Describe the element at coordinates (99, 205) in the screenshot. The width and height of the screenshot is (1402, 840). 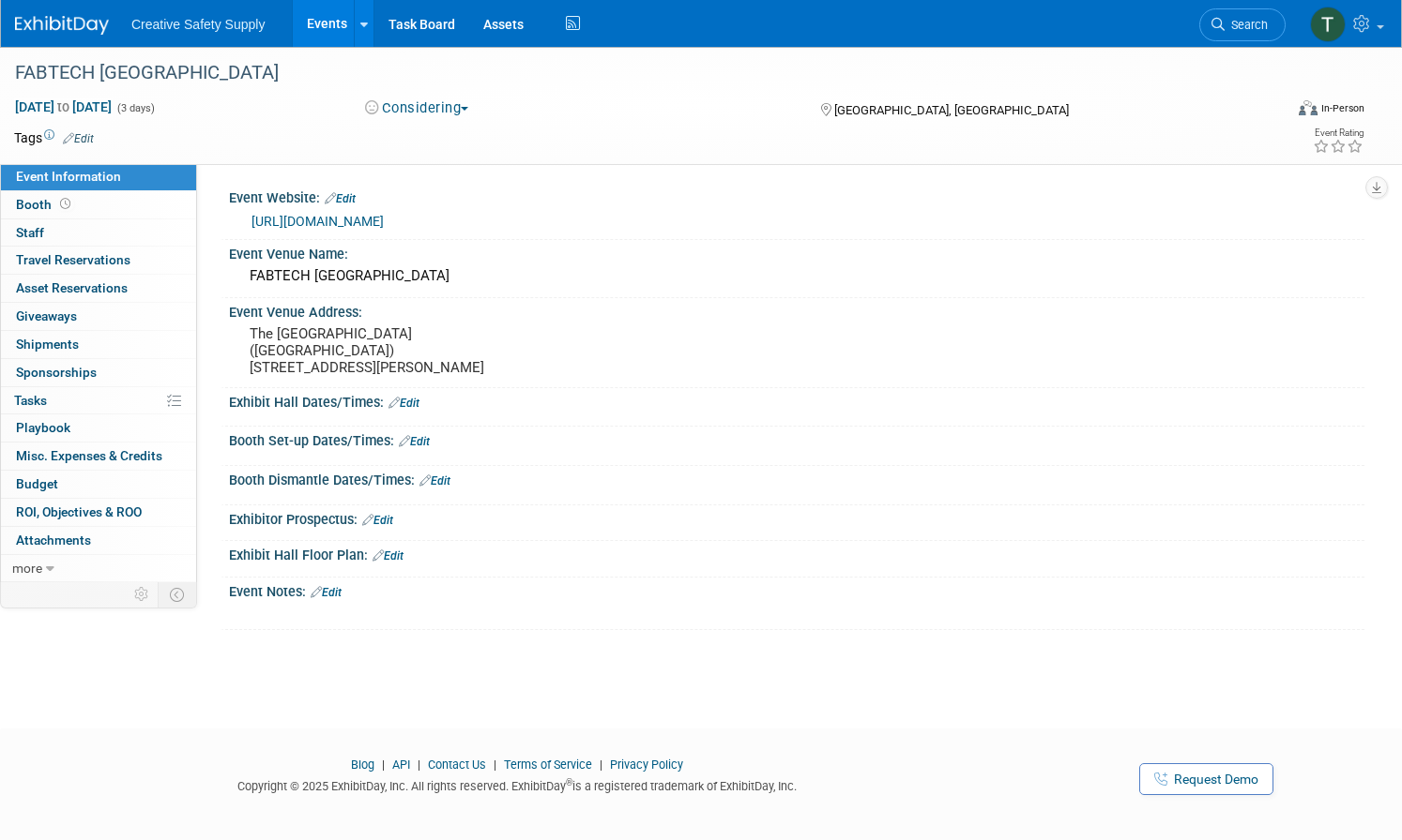
I see `a: Booth` at that location.